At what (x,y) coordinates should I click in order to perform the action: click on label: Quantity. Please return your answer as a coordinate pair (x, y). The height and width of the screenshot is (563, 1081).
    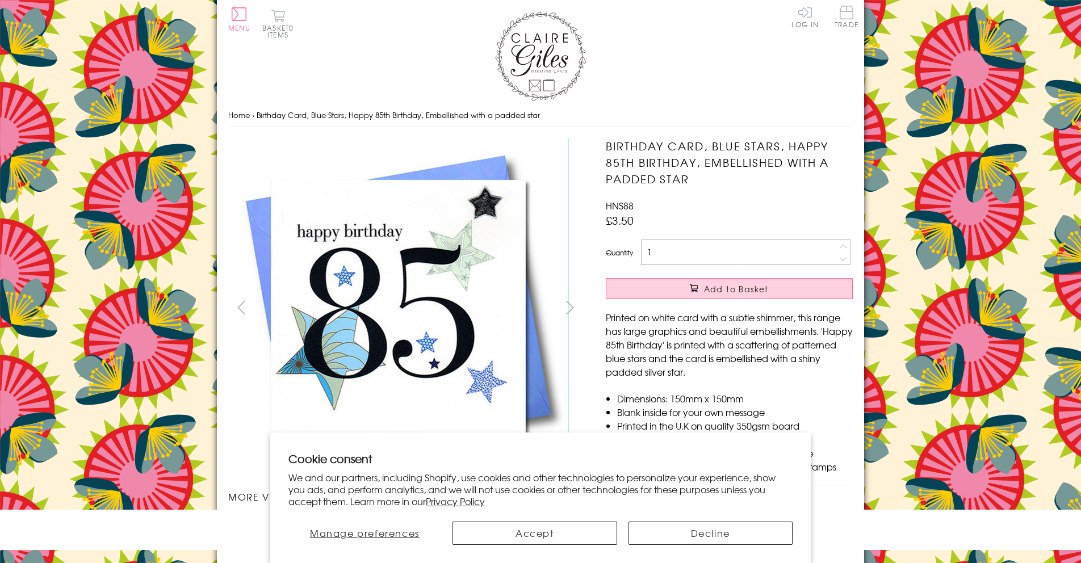
    Looking at the image, I should click on (620, 253).